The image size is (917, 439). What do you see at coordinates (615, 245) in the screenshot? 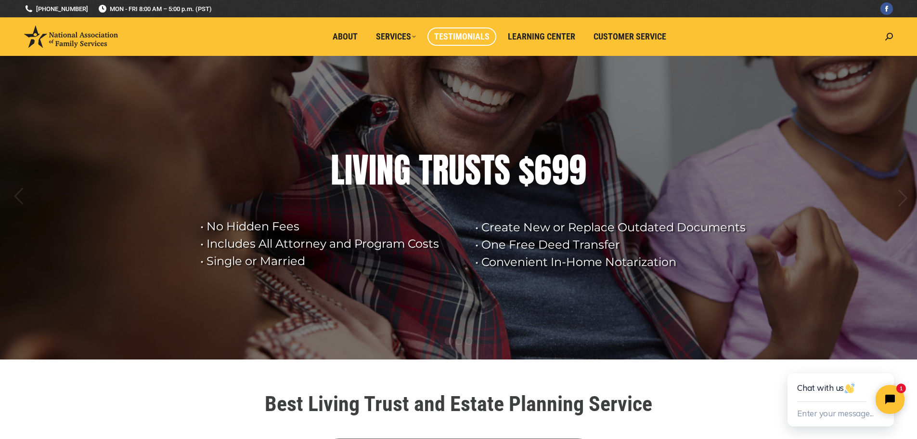
I see `rs-layer: • Create New or Replace Outdated Documents • One Free Deed Transfer • Convenient In-Home Notariza...` at bounding box center [615, 245].